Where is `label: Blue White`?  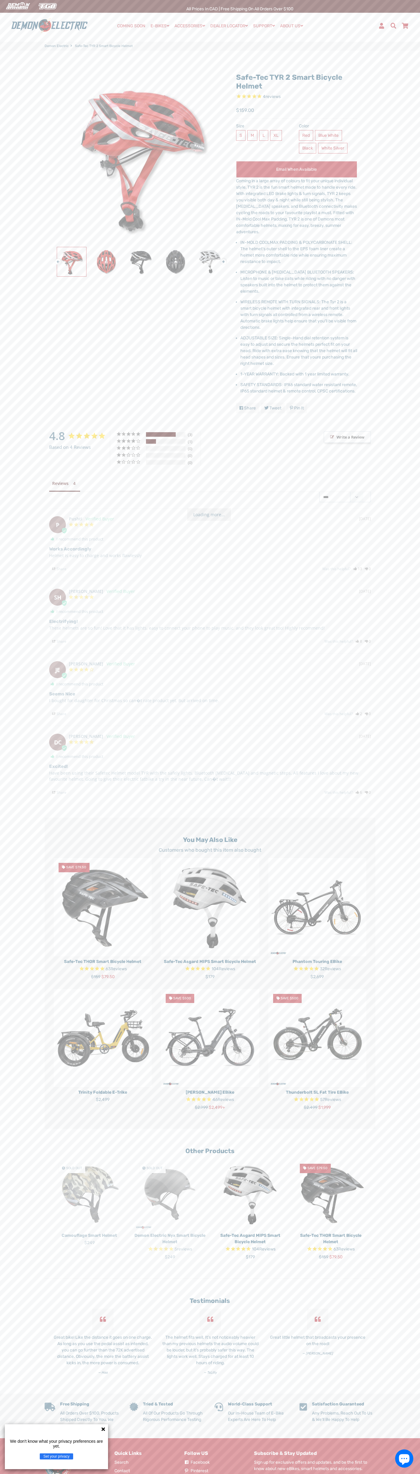
label: Blue White is located at coordinates (328, 135).